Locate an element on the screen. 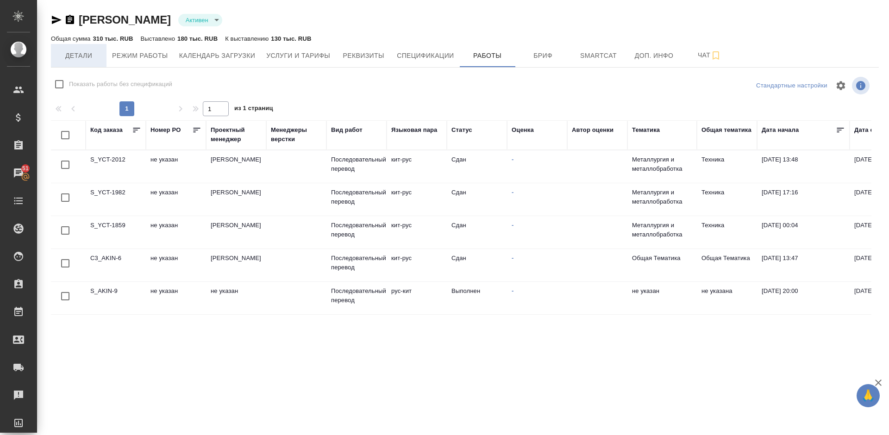  div: Номер PO is located at coordinates (165, 130).